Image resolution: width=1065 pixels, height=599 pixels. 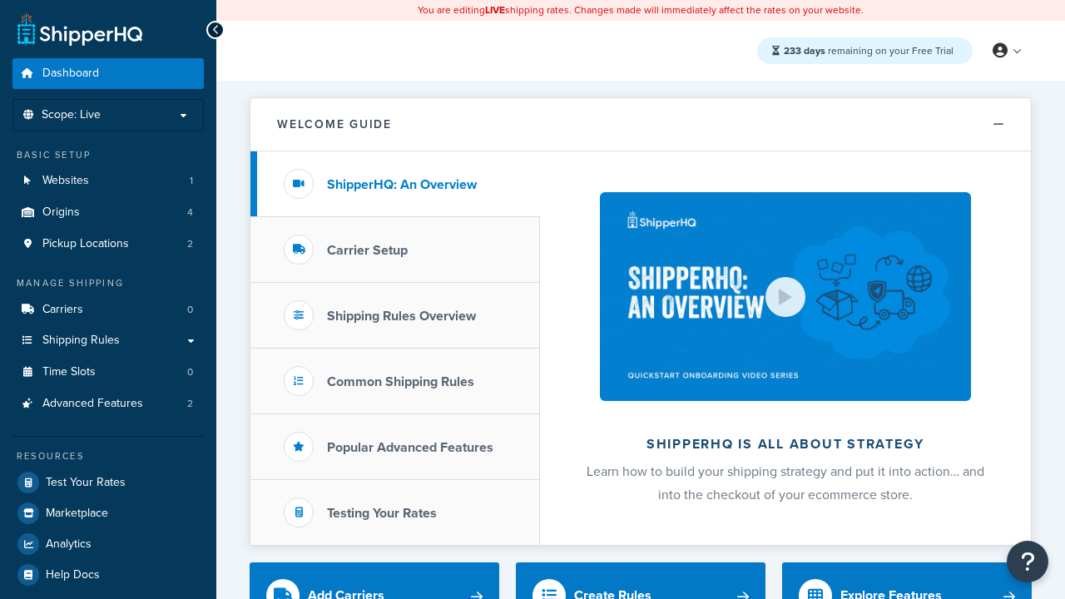 What do you see at coordinates (71, 115) in the screenshot?
I see `span: Scope: Live` at bounding box center [71, 115].